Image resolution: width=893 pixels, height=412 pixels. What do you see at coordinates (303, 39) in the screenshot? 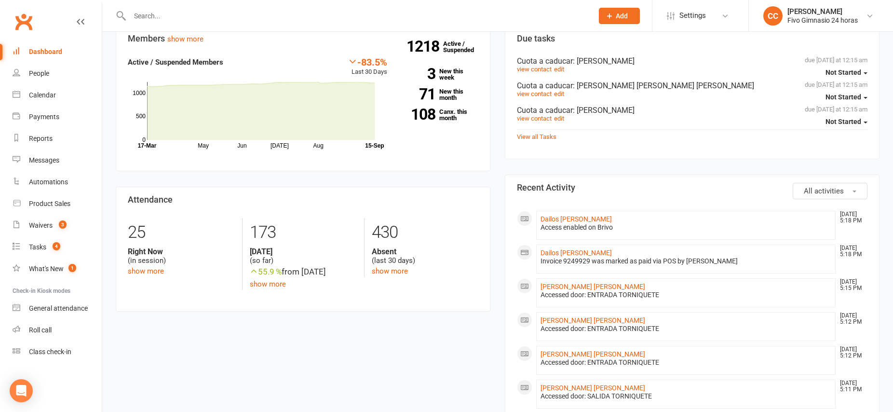
I see `h3: Members` at bounding box center [303, 39].